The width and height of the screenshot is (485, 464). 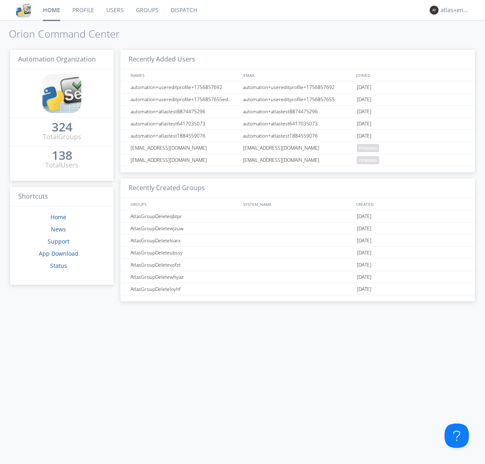 I want to click on div: AtlasGroupDeleteloyhf, so click(x=184, y=289).